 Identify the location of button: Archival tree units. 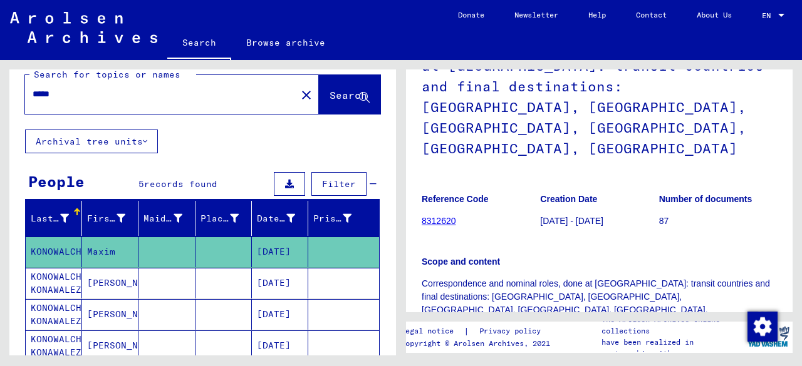
(91, 142).